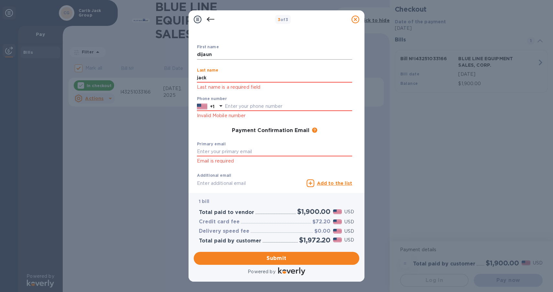 The image size is (553, 292). What do you see at coordinates (230, 241) in the screenshot?
I see `h3: Total paid by customer` at bounding box center [230, 241].